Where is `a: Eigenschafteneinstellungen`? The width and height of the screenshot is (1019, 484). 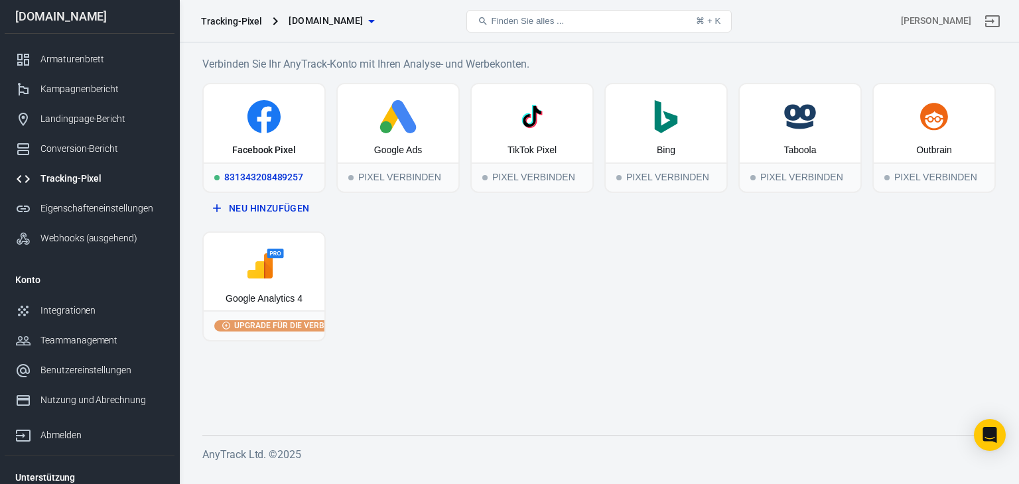 a: Eigenschafteneinstellungen is located at coordinates (90, 208).